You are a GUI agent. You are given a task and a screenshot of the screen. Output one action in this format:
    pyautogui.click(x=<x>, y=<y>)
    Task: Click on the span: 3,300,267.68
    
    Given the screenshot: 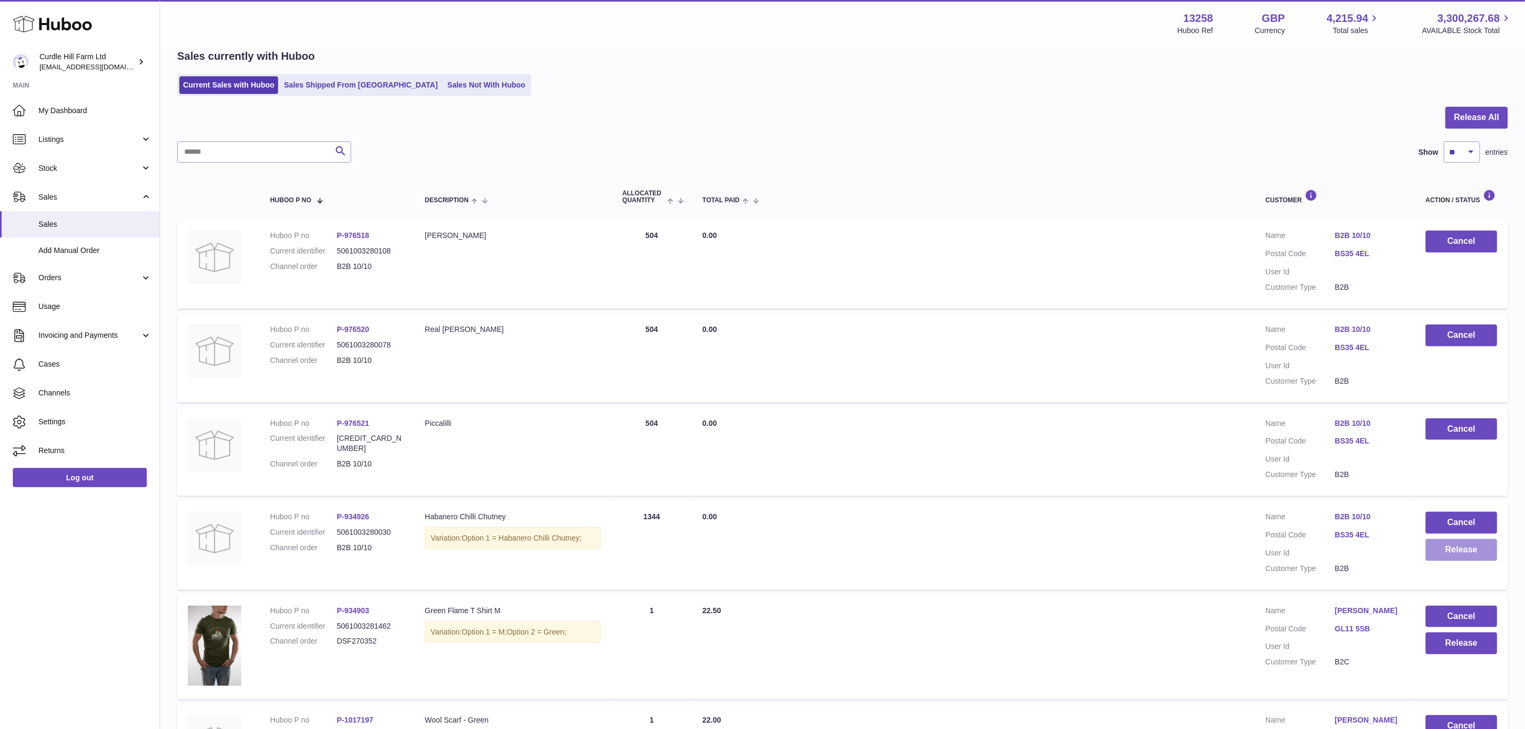 What is the action you would take?
    pyautogui.click(x=1469, y=18)
    